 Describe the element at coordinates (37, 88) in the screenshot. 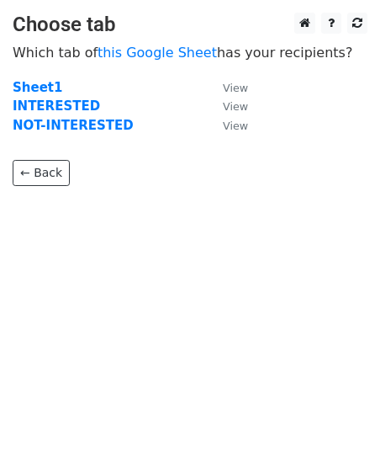

I see `a: Sheet1` at that location.